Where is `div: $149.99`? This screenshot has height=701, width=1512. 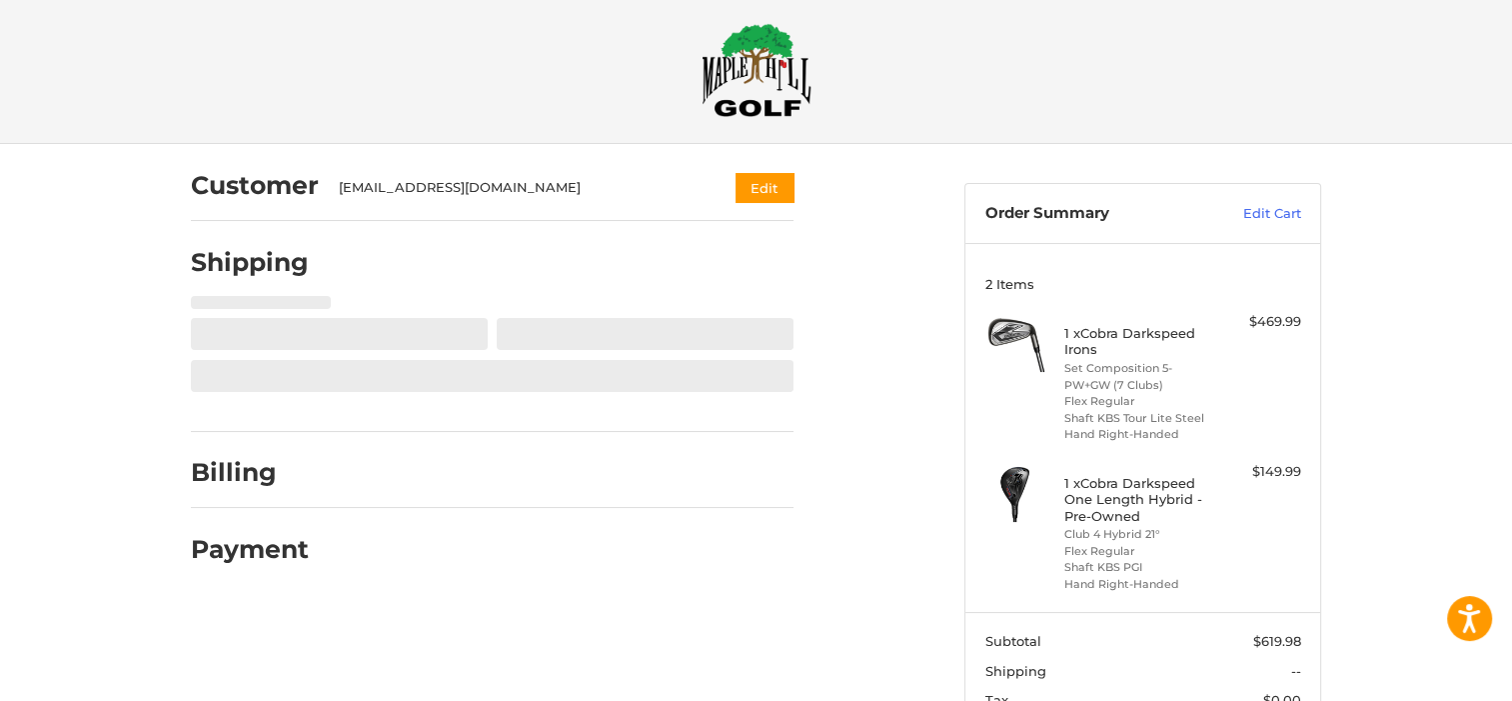 div: $149.99 is located at coordinates (1261, 472).